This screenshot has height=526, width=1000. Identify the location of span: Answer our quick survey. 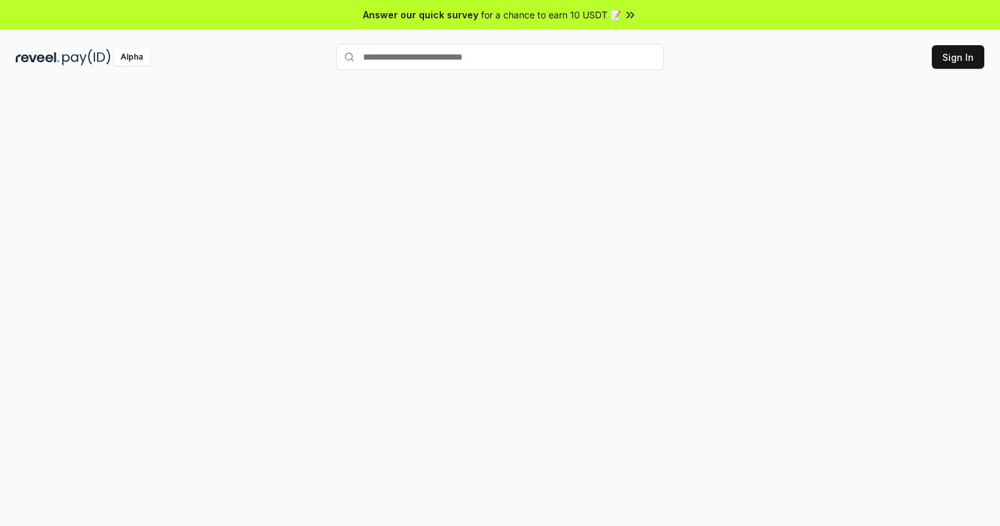
(421, 14).